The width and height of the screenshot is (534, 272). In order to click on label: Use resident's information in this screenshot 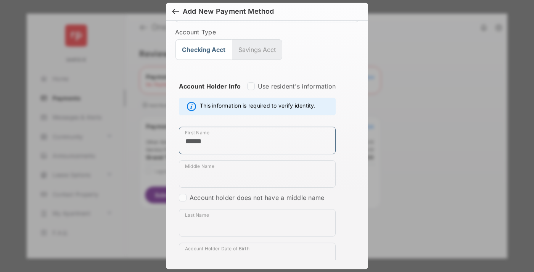, I will do `click(297, 86)`.